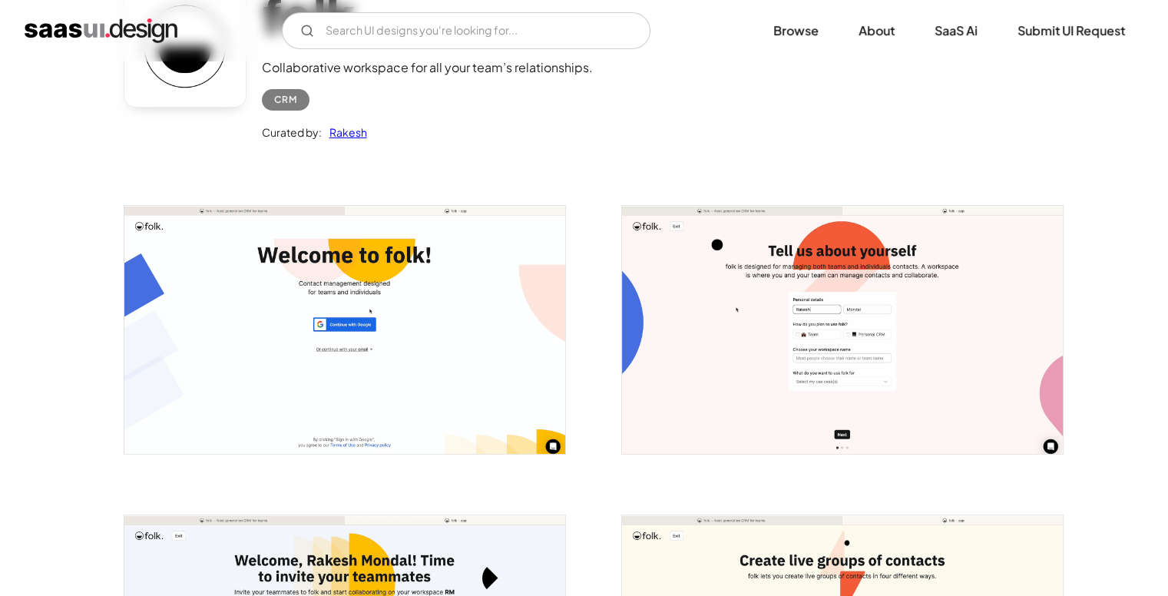 Image resolution: width=1168 pixels, height=596 pixels. What do you see at coordinates (1071, 31) in the screenshot?
I see `a: Submit UI Request` at bounding box center [1071, 31].